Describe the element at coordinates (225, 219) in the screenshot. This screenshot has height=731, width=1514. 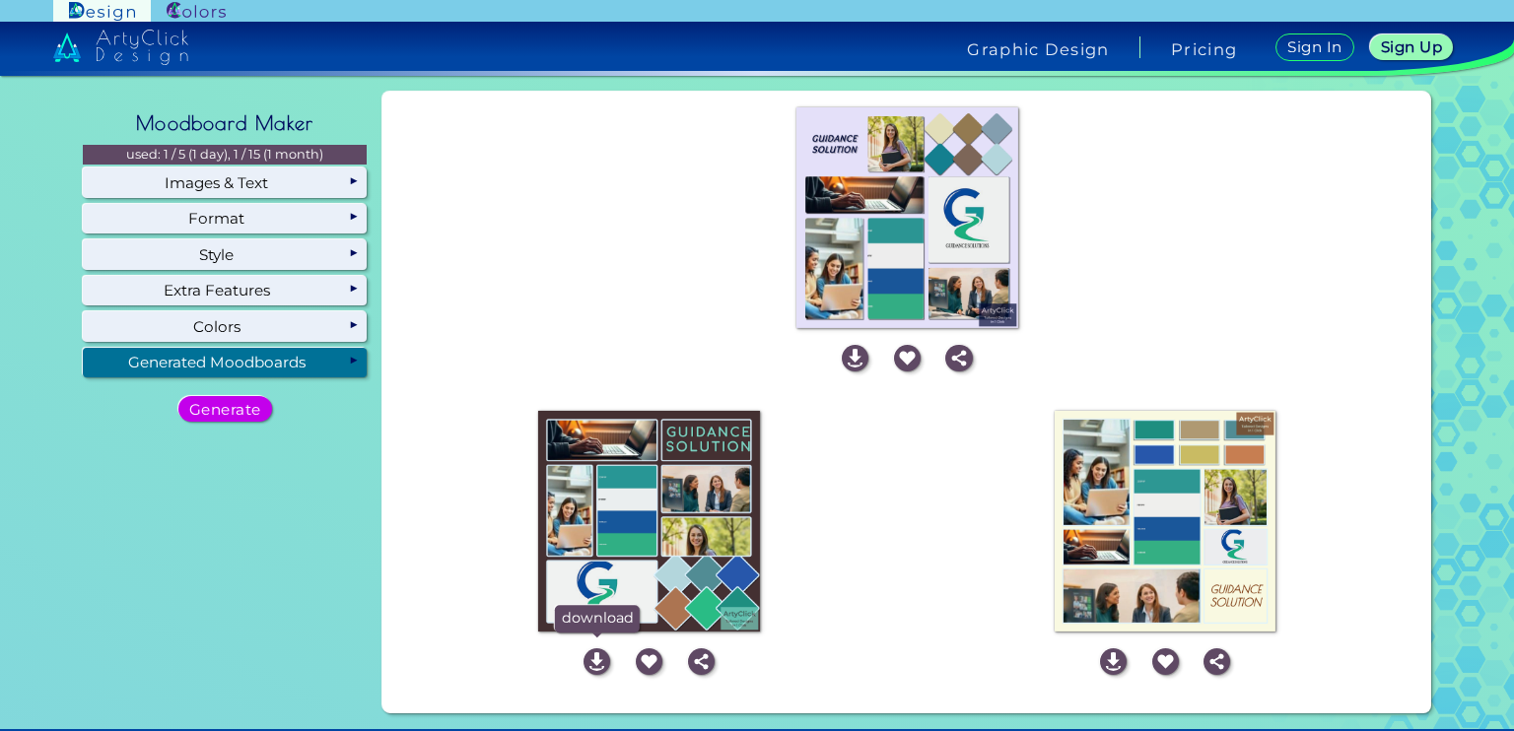
I see `div: Format` at that location.